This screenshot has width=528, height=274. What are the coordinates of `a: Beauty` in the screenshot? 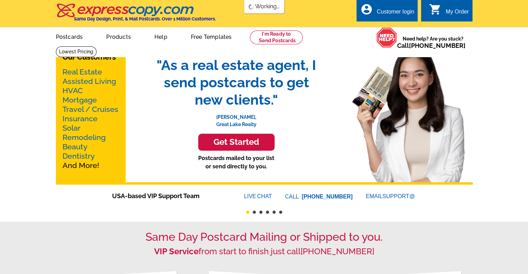 It's located at (75, 147).